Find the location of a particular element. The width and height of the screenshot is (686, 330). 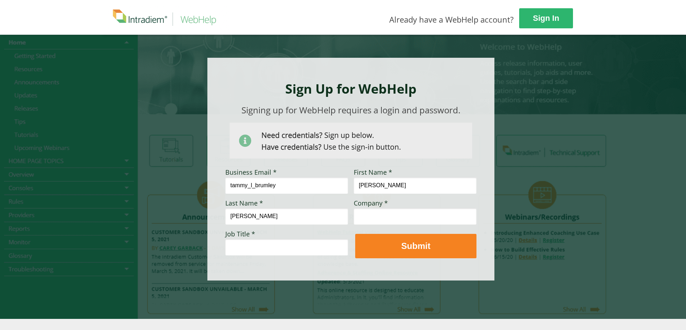

strong: Submit is located at coordinates (416, 246).